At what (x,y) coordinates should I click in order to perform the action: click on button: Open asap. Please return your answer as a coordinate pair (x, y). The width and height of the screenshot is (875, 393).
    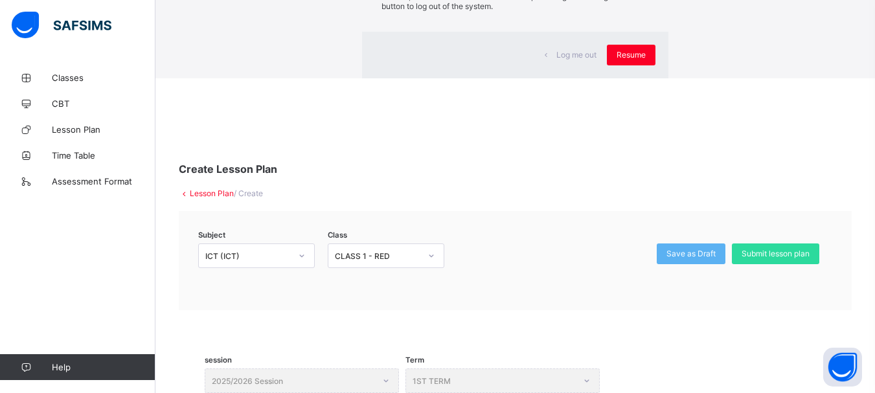
    Looking at the image, I should click on (843, 367).